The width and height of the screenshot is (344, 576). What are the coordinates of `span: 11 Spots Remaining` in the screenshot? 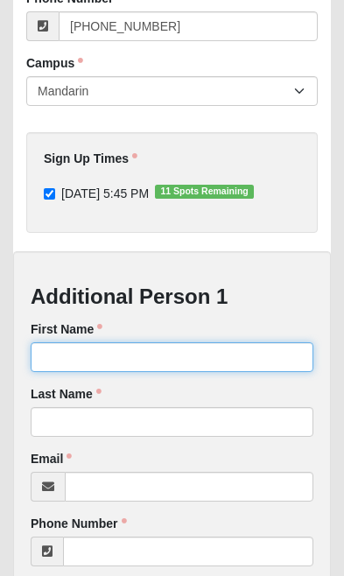 It's located at (204, 192).